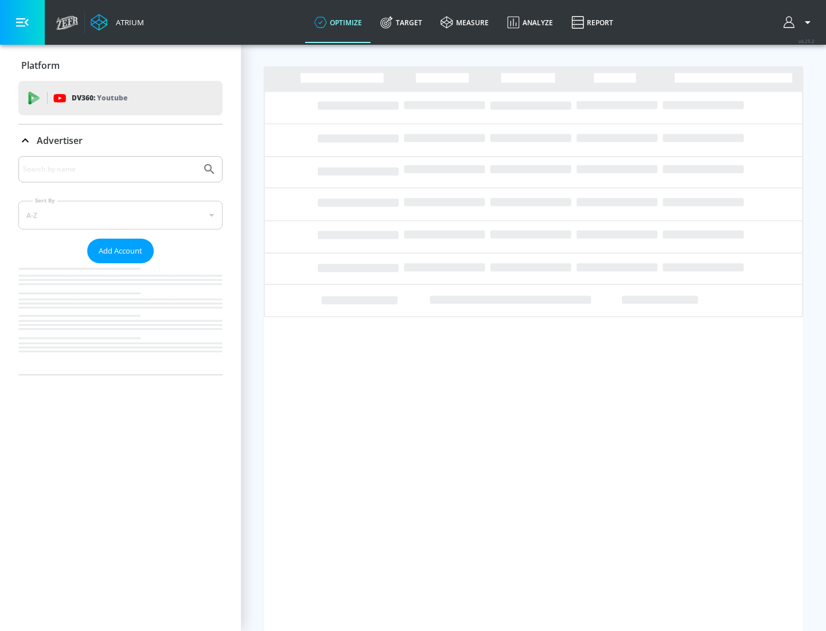 The width and height of the screenshot is (826, 631). I want to click on input: Search by name, so click(110, 169).